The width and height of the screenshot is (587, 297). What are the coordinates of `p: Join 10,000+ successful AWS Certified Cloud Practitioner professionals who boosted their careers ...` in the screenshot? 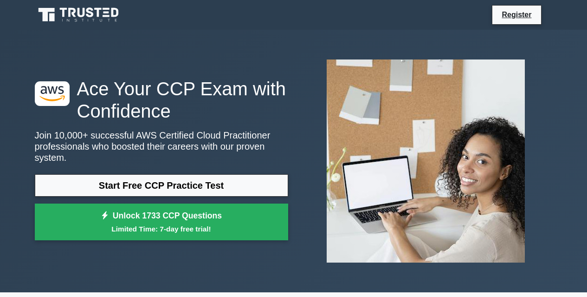 It's located at (162, 146).